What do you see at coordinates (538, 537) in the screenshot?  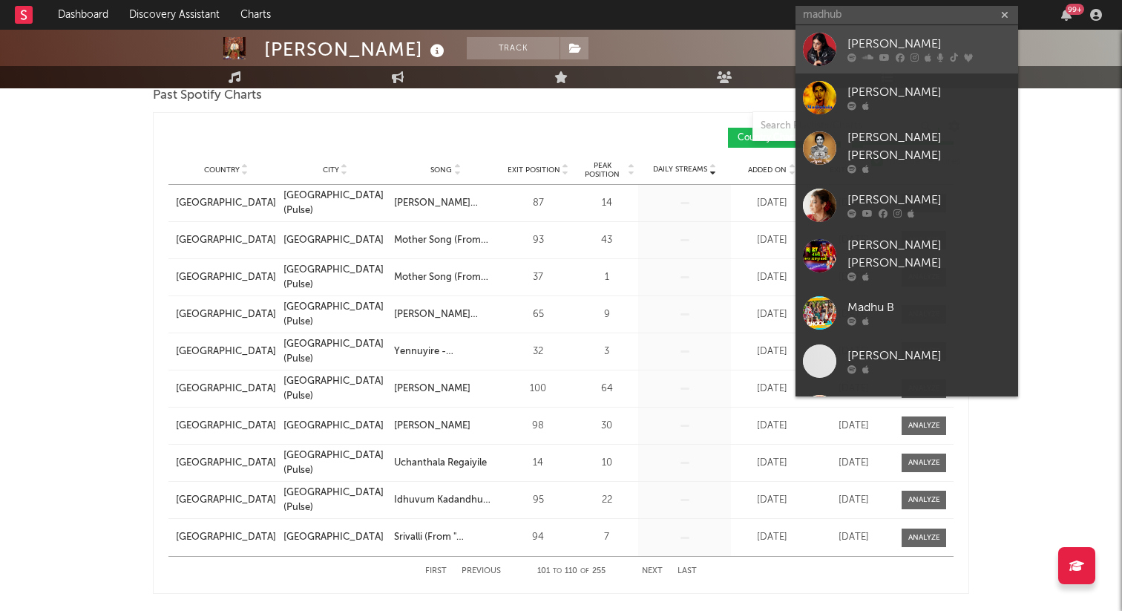 I see `div: 94` at bounding box center [538, 537].